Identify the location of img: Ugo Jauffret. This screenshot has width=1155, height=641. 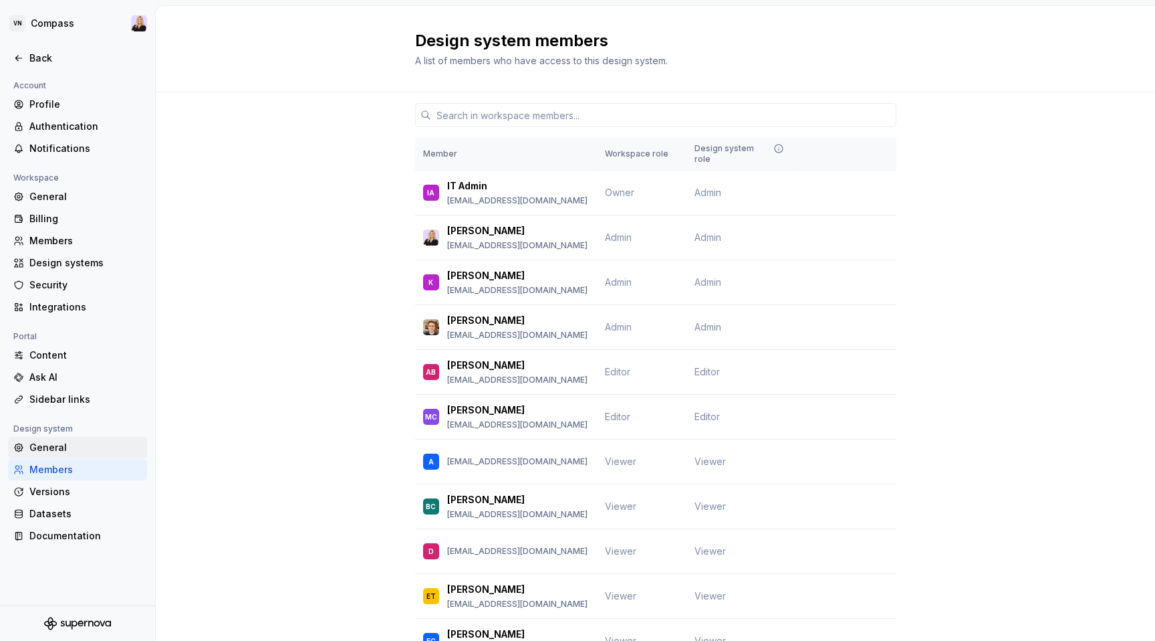
(431, 327).